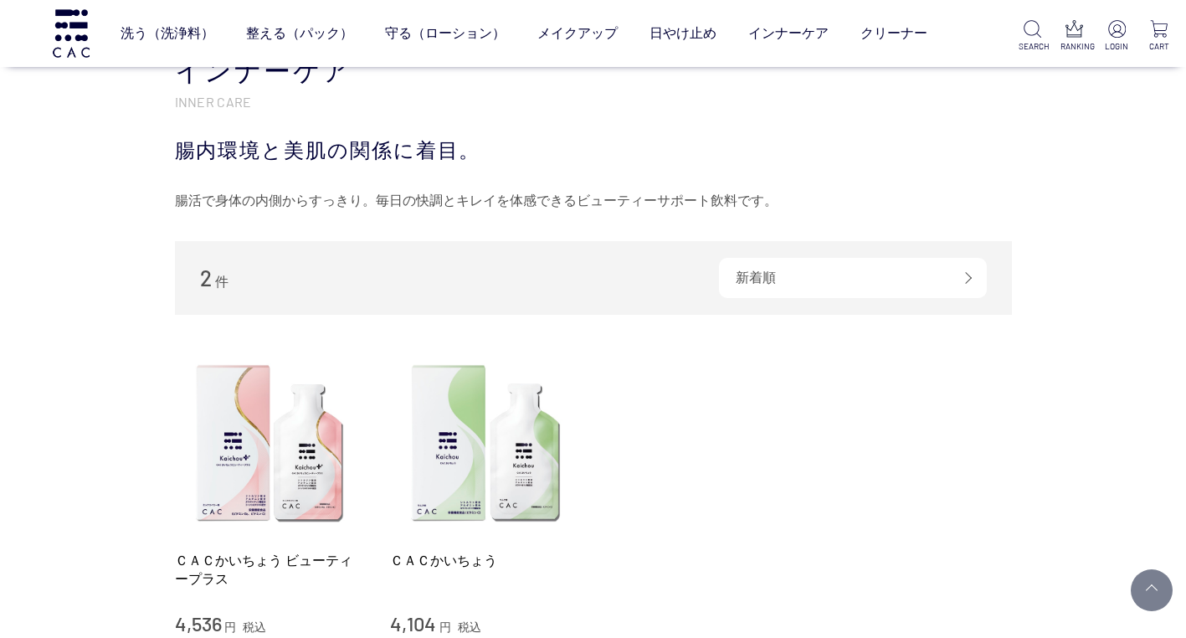  Describe the element at coordinates (222, 281) in the screenshot. I see `span: 件` at that location.